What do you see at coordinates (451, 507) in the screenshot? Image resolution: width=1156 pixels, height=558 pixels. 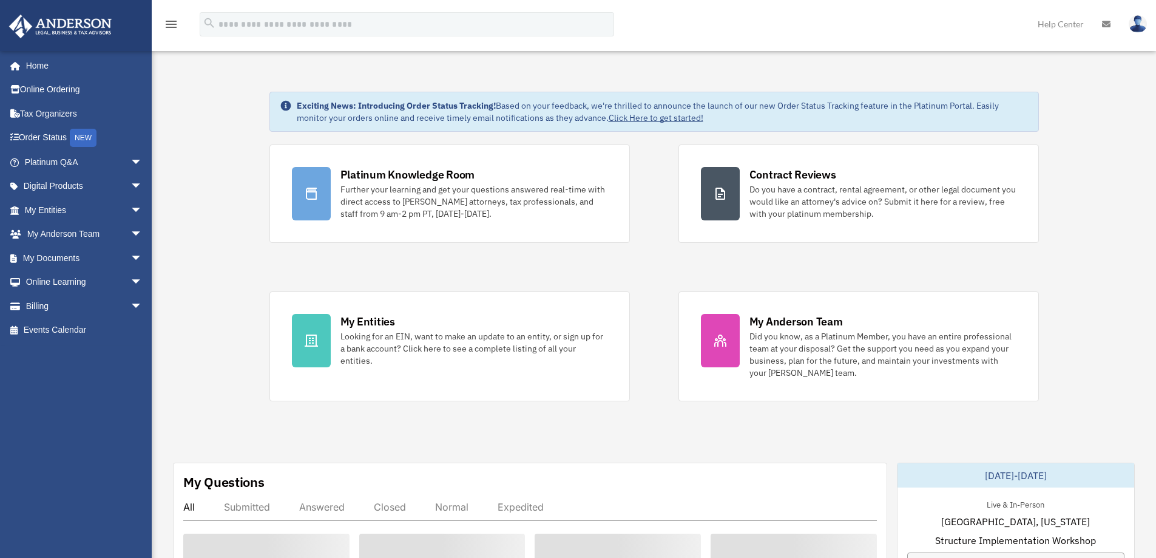 I see `div: Normal` at bounding box center [451, 507].